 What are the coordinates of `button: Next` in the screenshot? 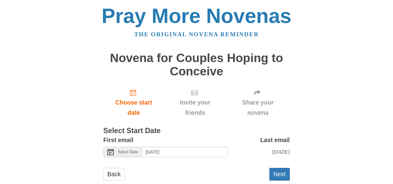 It's located at (279, 174).